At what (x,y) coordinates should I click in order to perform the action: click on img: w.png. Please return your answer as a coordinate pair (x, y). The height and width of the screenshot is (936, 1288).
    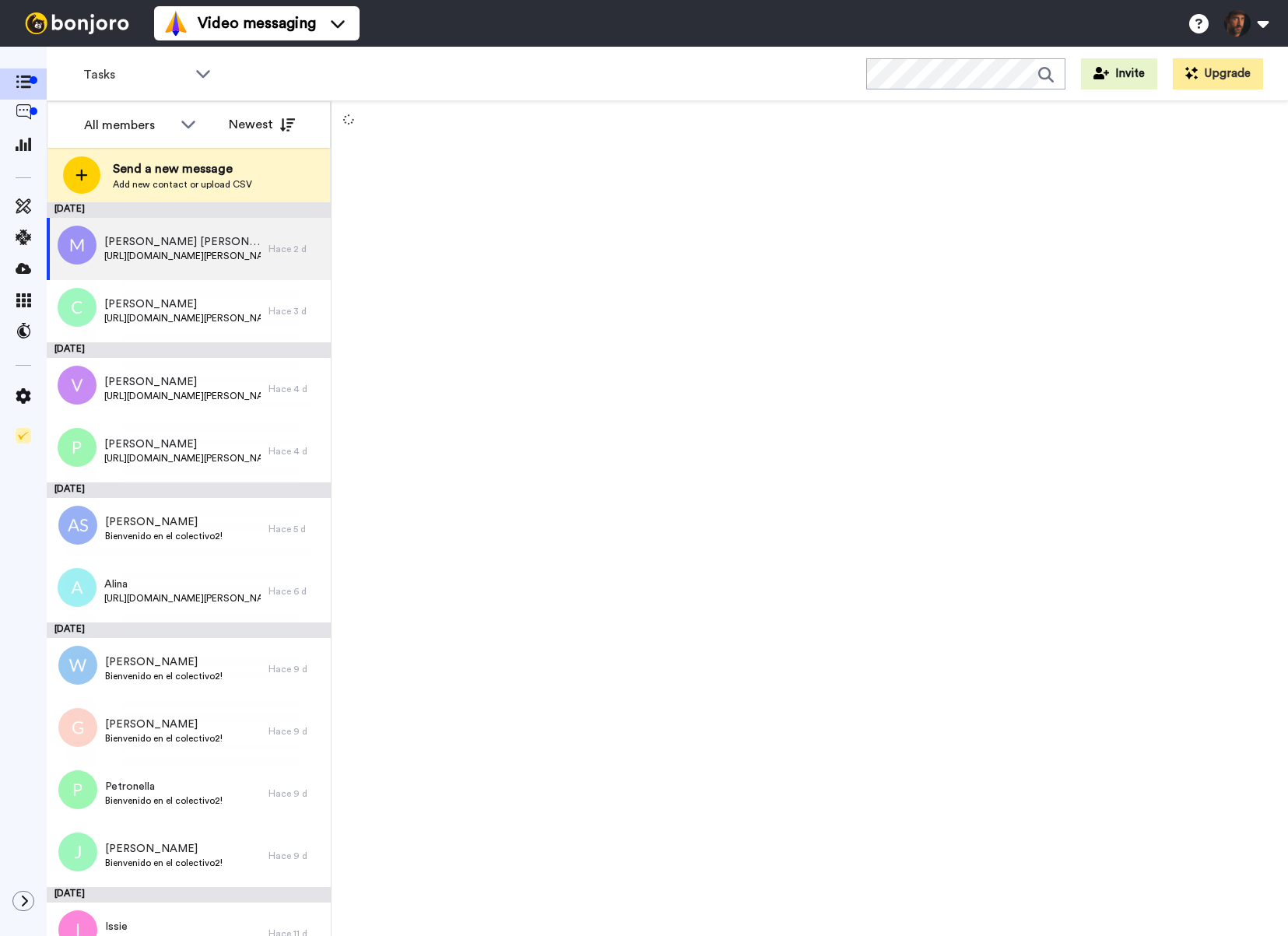
    Looking at the image, I should click on (78, 665).